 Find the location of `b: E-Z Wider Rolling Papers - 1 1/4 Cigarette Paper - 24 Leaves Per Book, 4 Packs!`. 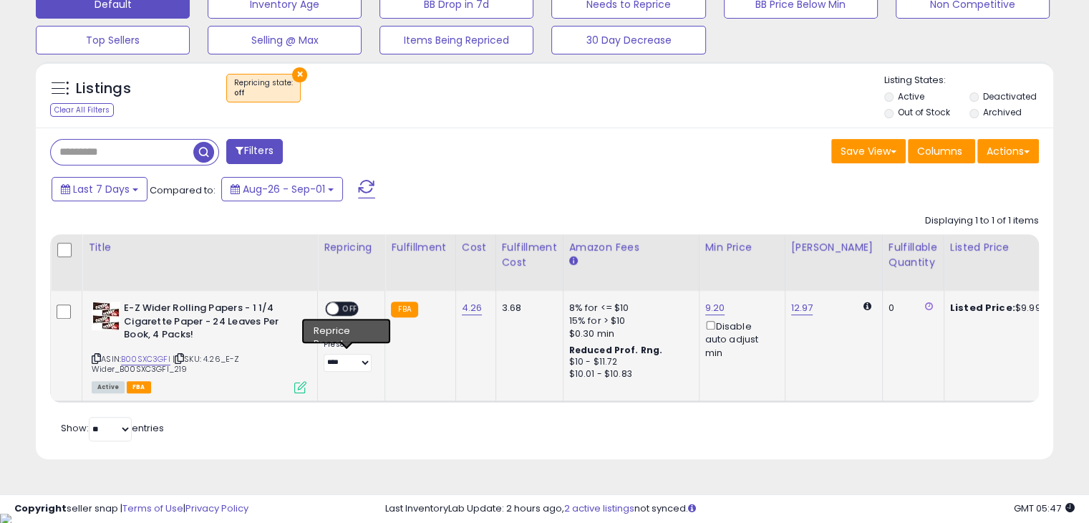

b: E-Z Wider Rolling Papers - 1 1/4 Cigarette Paper - 24 Leaves Per Book, 4 Packs! is located at coordinates (211, 323).